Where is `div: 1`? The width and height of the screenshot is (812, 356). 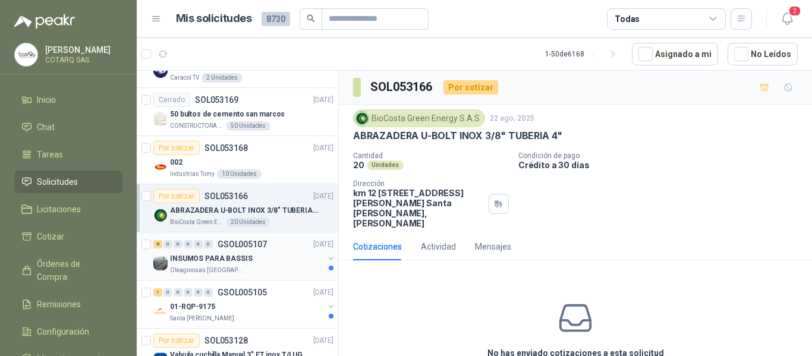
div: 1 is located at coordinates (157, 292).